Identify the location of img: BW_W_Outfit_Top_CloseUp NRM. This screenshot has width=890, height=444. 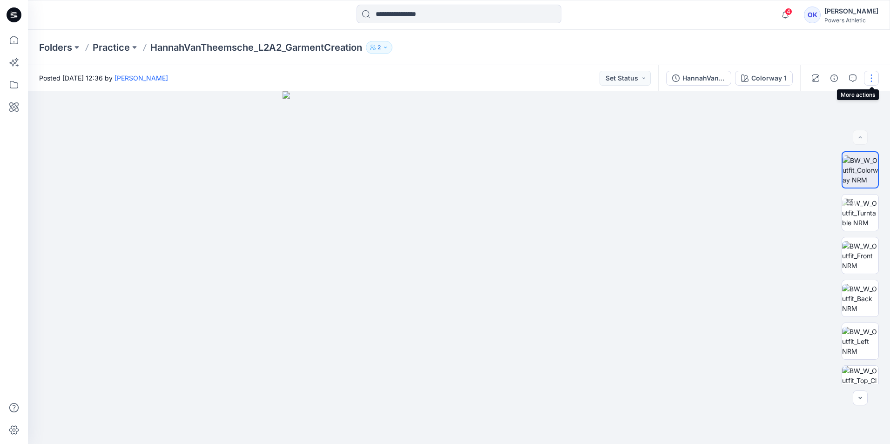
(860, 384).